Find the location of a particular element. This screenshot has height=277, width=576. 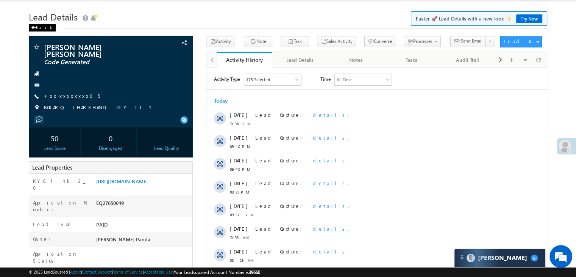

div: EQ27650649 is located at coordinates (143, 204).